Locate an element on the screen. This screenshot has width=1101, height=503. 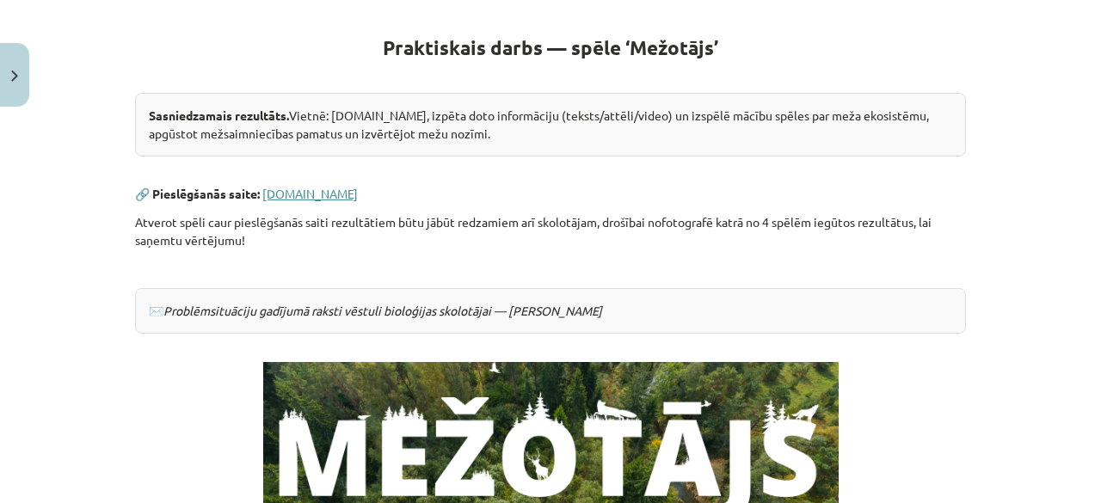
strong: Praktiskais darbs — spēle ‘Mežotājs’ is located at coordinates (550, 47).